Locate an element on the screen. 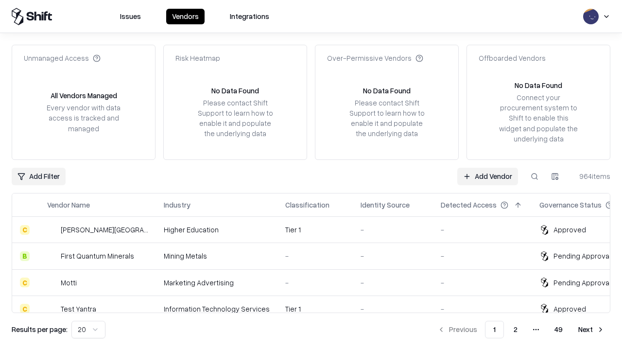 The height and width of the screenshot is (350, 622). button: Vendors is located at coordinates (185, 17).